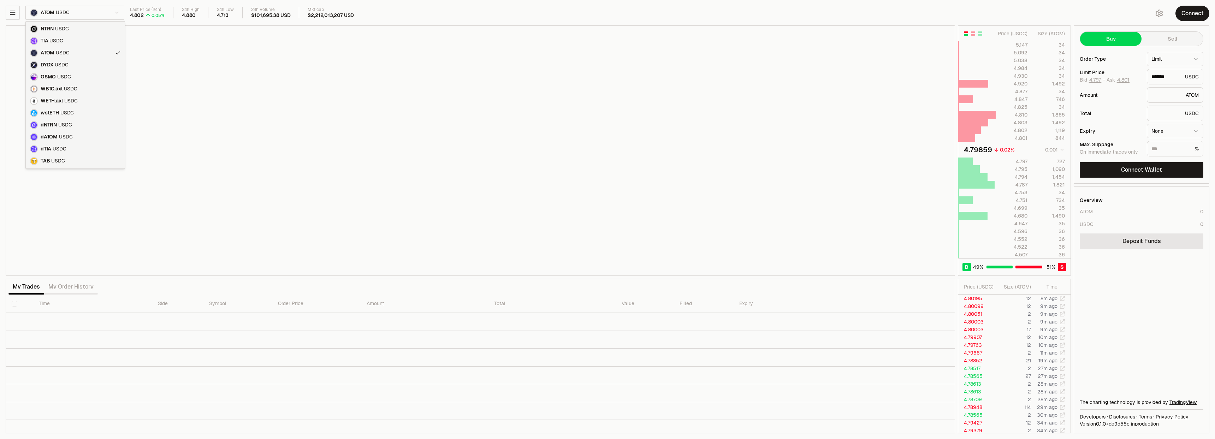  I want to click on span: WETH.axl, so click(52, 101).